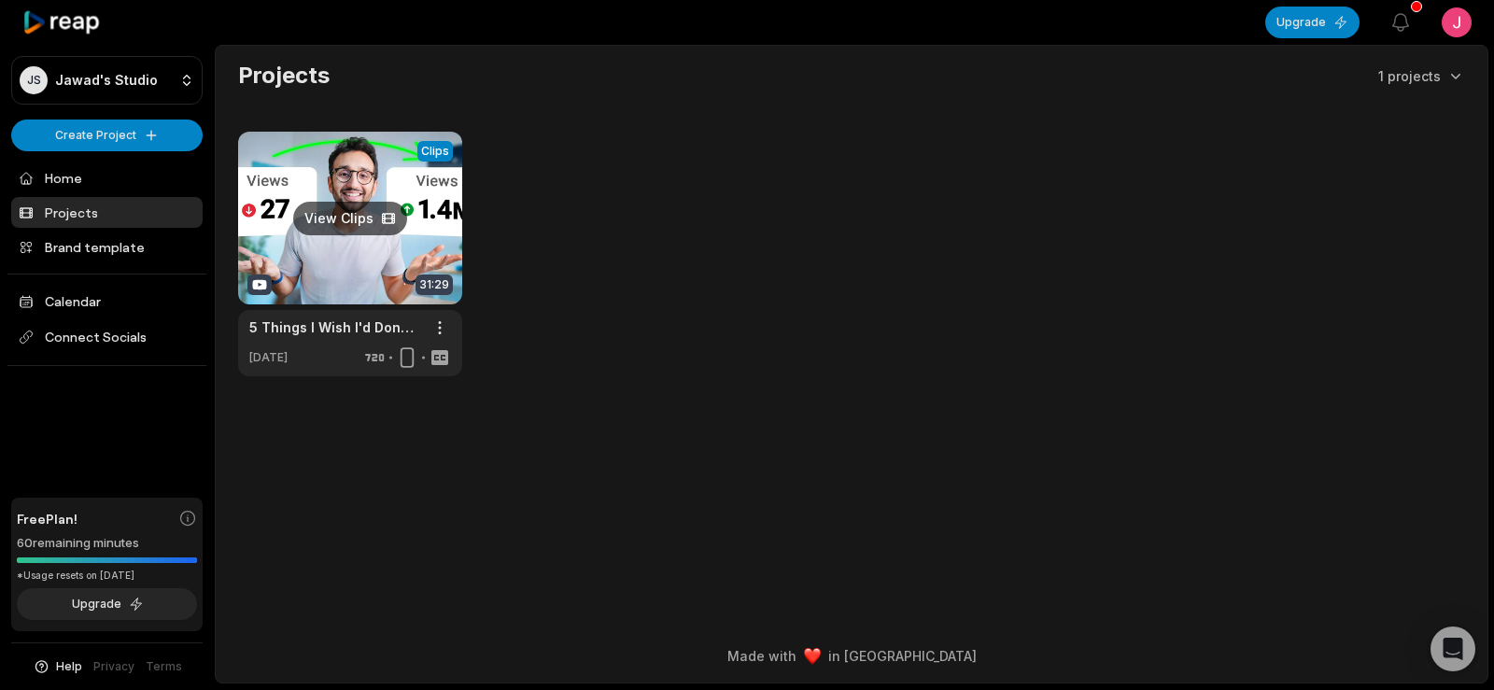 This screenshot has width=1494, height=690. What do you see at coordinates (812, 656) in the screenshot?
I see `img: heart emoji` at bounding box center [812, 656].